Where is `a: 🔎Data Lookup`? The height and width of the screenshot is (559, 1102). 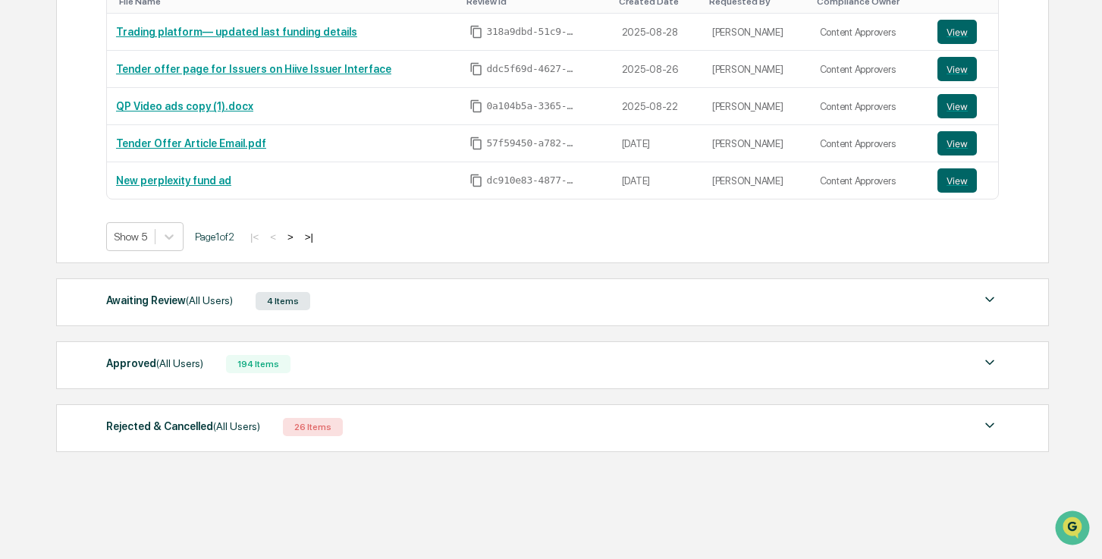
a: 🔎Data Lookup is located at coordinates (55, 227).